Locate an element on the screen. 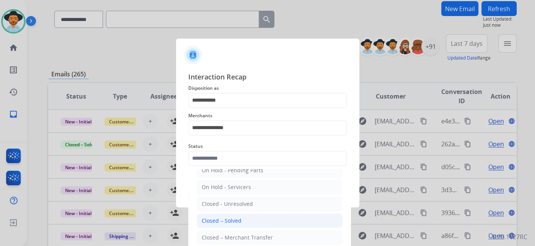 Image resolution: width=535 pixels, height=246 pixels. div: On Hold - Pending Parts is located at coordinates (232, 171).